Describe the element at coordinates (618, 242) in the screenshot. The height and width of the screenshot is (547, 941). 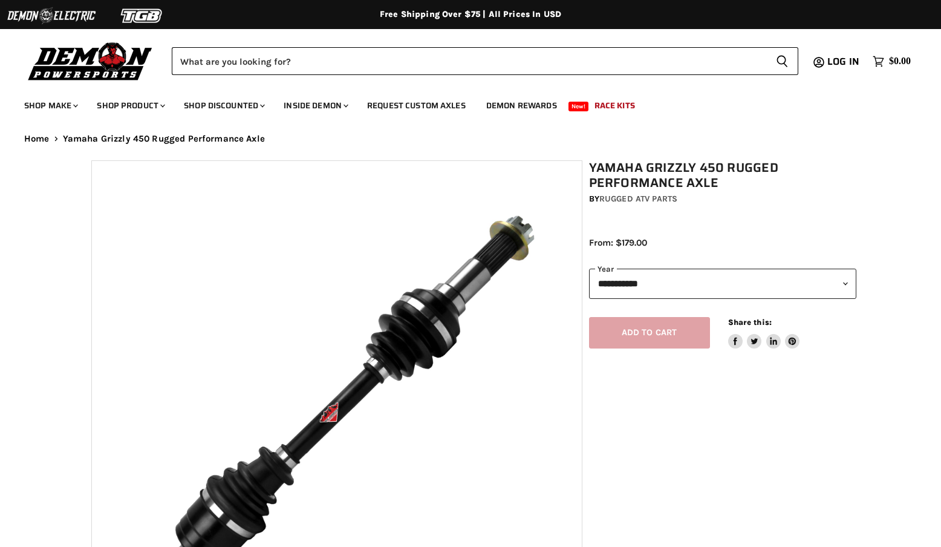
I see `span: From: $179.00` at that location.